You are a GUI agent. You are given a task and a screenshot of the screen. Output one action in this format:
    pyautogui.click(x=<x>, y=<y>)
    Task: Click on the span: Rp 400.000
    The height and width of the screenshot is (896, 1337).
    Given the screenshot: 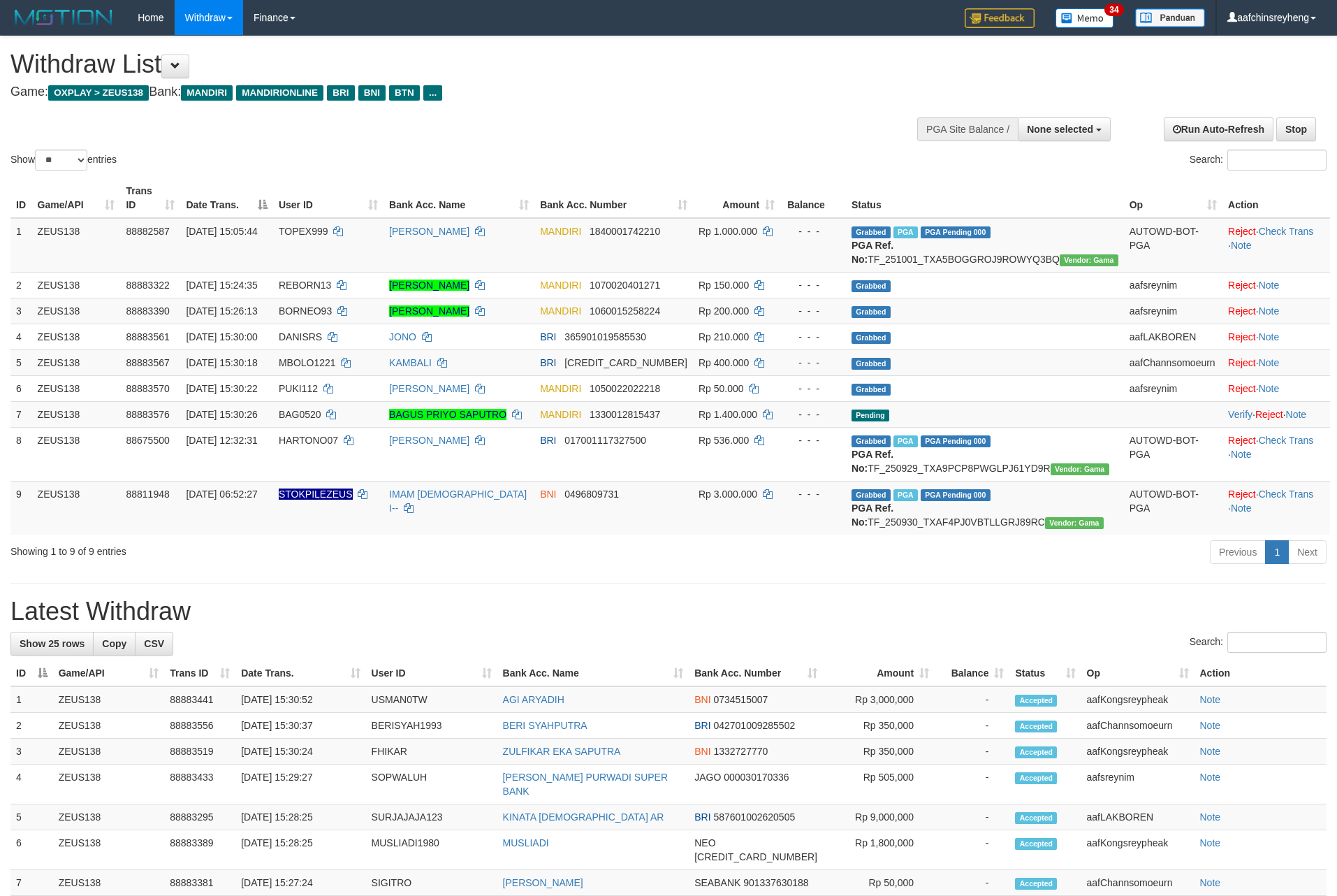 What is the action you would take?
    pyautogui.click(x=724, y=362)
    